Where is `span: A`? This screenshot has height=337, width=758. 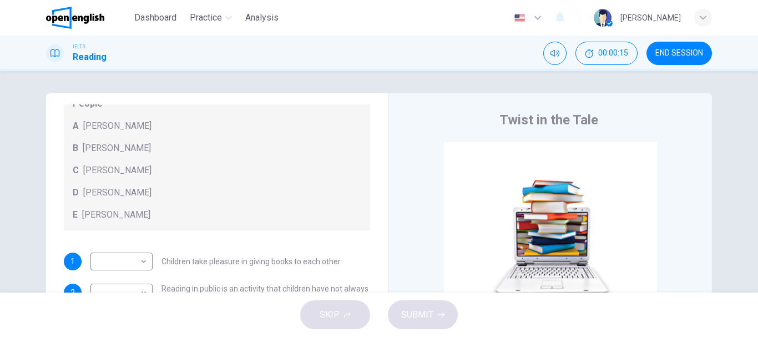
span: A is located at coordinates (75, 126).